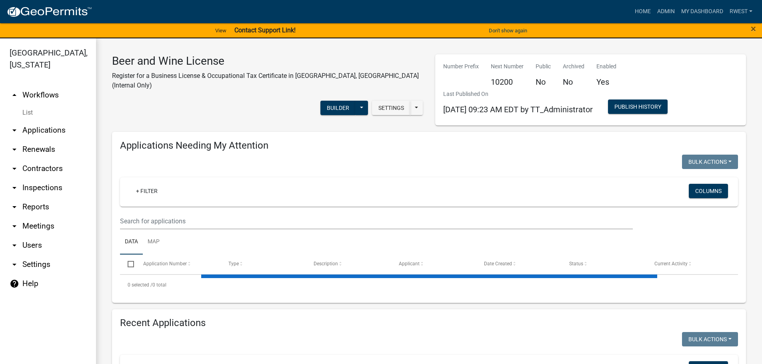 This screenshot has height=364, width=762. Describe the element at coordinates (165, 264) in the screenshot. I see `span: Application Number` at that location.